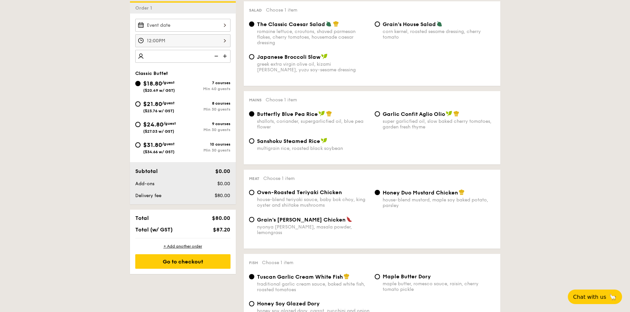  Describe the element at coordinates (183, 247) in the screenshot. I see `div: + Add another order` at that location.